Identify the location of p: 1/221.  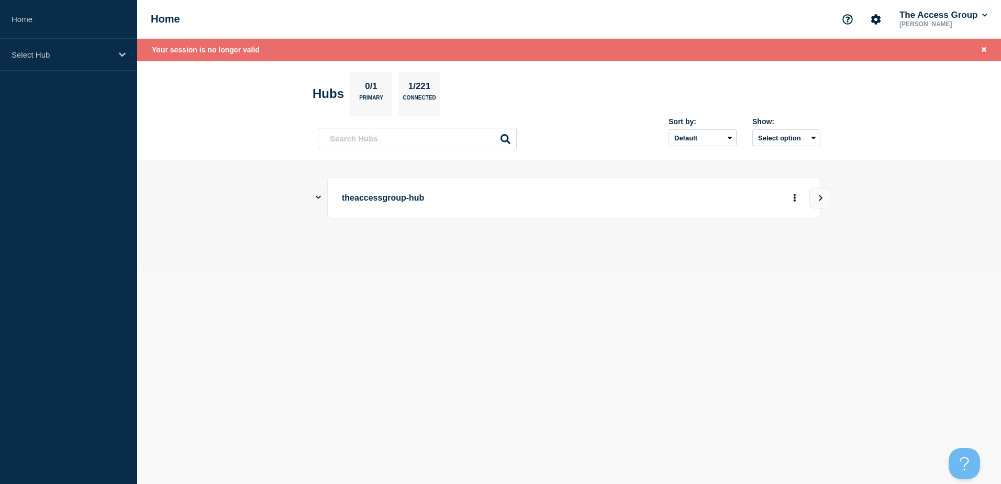
(419, 88).